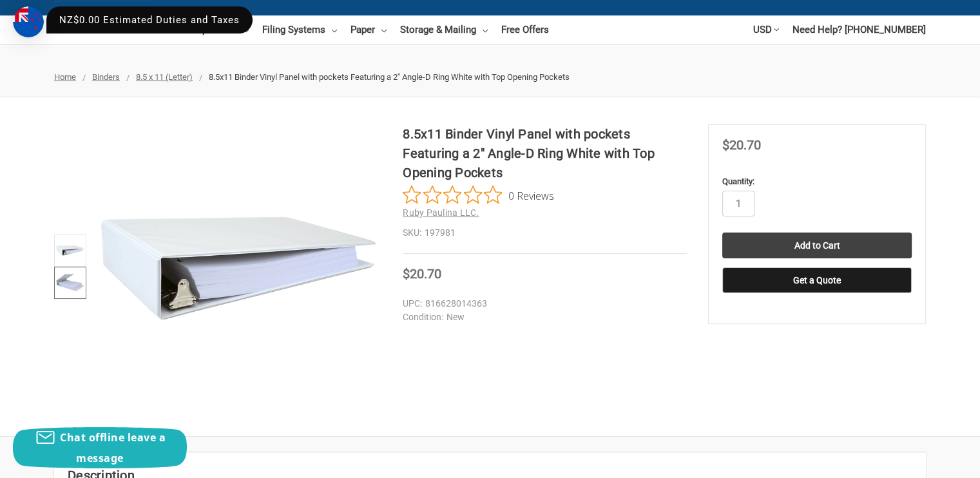 This screenshot has height=478, width=980. I want to click on a: Binders, so click(106, 77).